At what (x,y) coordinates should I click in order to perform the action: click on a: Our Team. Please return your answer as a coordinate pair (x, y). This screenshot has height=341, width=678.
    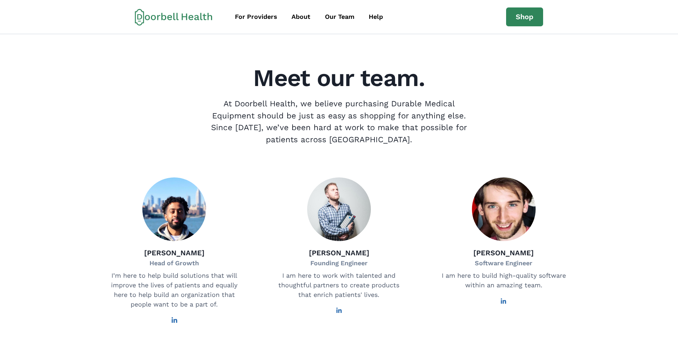
    Looking at the image, I should click on (339, 17).